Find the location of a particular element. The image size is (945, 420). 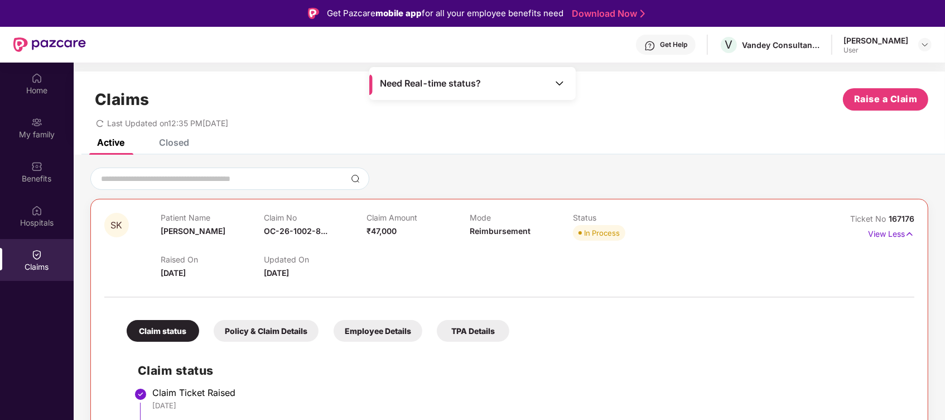

img: svg+xml;base64,PHN2ZyBpZD0iQ2xhaW0iIHhtbG5zPSJodHRwOi8vd3d3LnczLm9yZy8yMDAwL3N2ZyIgd2lkdGg9IjIwIi... is located at coordinates (37, 254).